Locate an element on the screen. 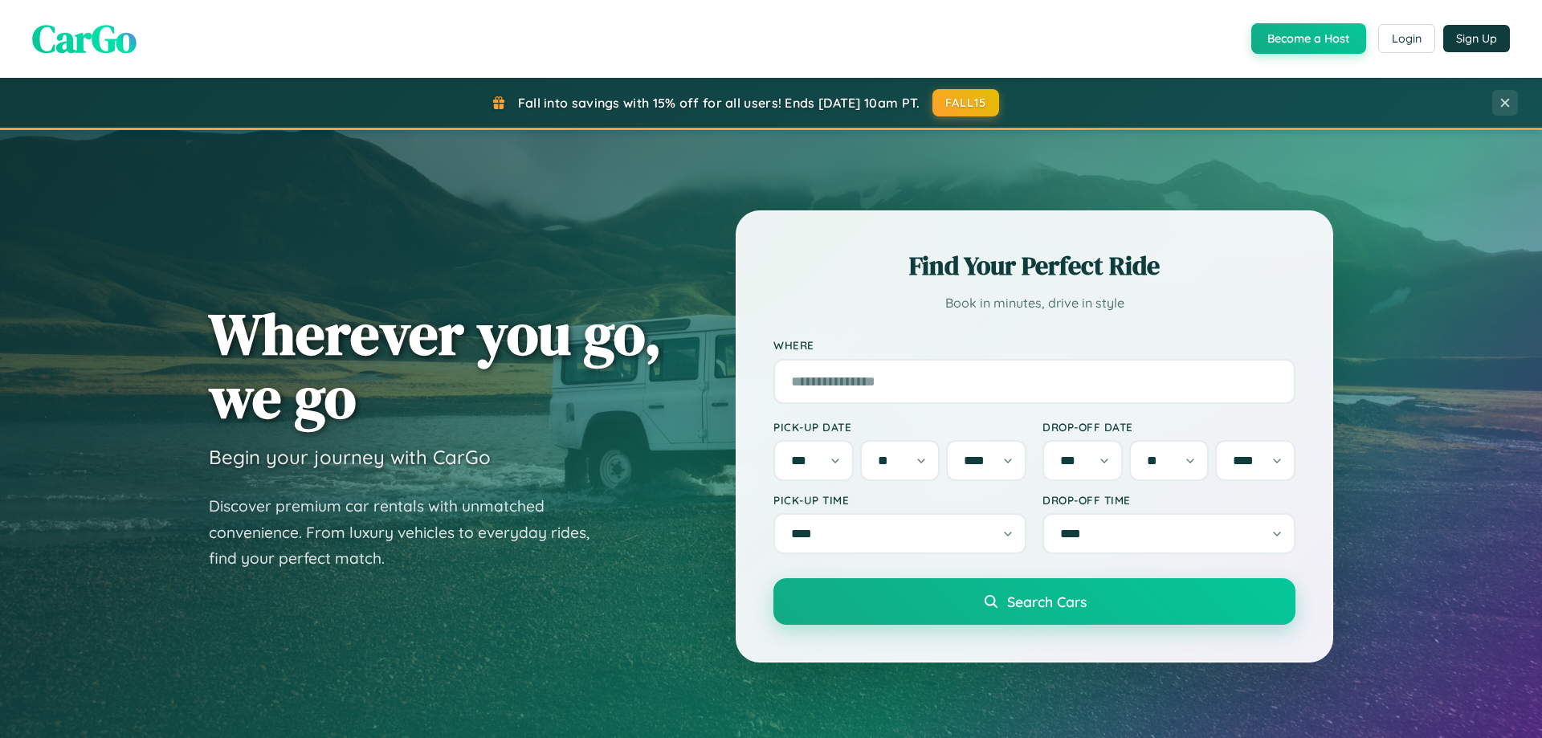 This screenshot has height=738, width=1542. label: Drop-off Time is located at coordinates (1169, 500).